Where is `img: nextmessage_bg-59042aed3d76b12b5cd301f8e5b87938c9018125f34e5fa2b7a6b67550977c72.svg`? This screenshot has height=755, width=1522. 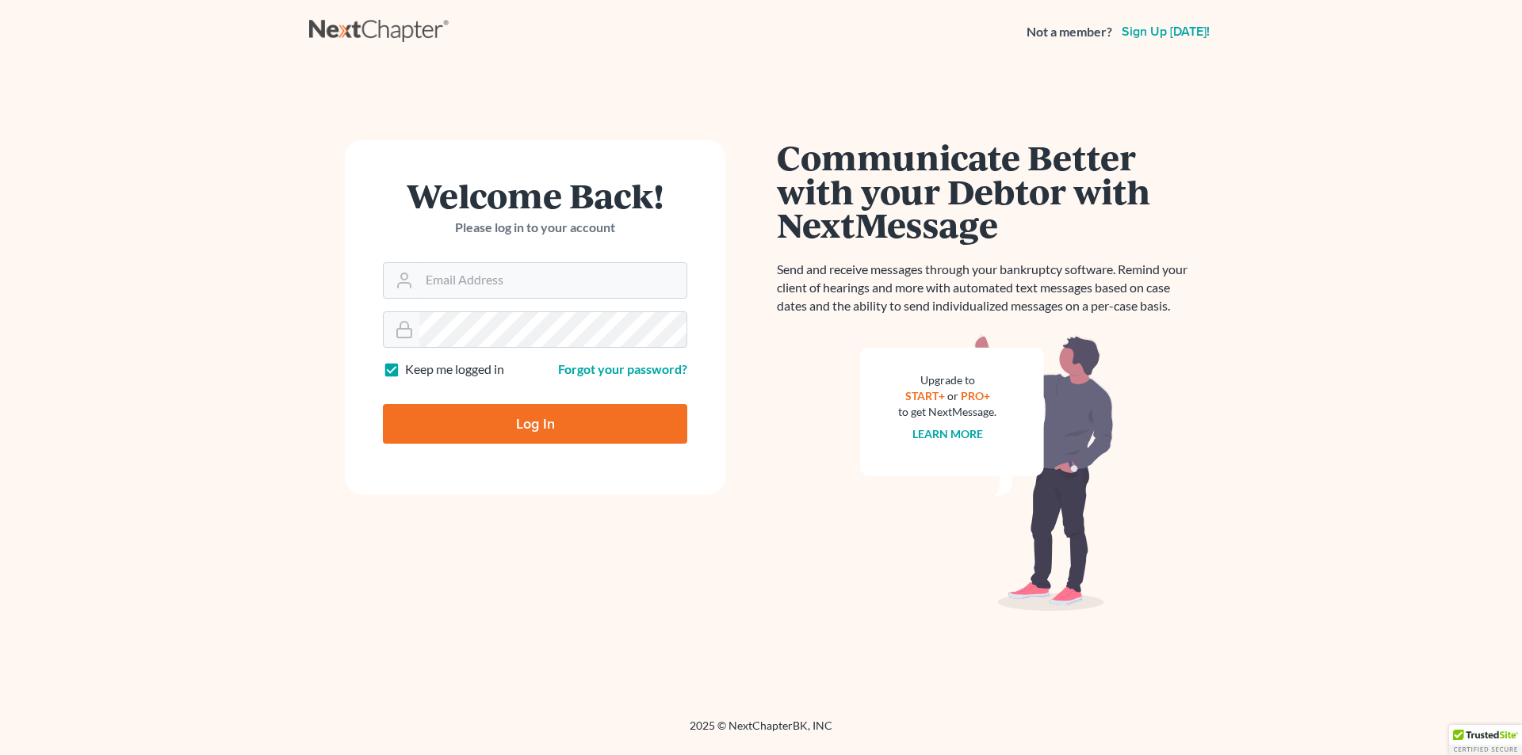
img: nextmessage_bg-59042aed3d76b12b5cd301f8e5b87938c9018125f34e5fa2b7a6b67550977c72.svg is located at coordinates (987, 473).